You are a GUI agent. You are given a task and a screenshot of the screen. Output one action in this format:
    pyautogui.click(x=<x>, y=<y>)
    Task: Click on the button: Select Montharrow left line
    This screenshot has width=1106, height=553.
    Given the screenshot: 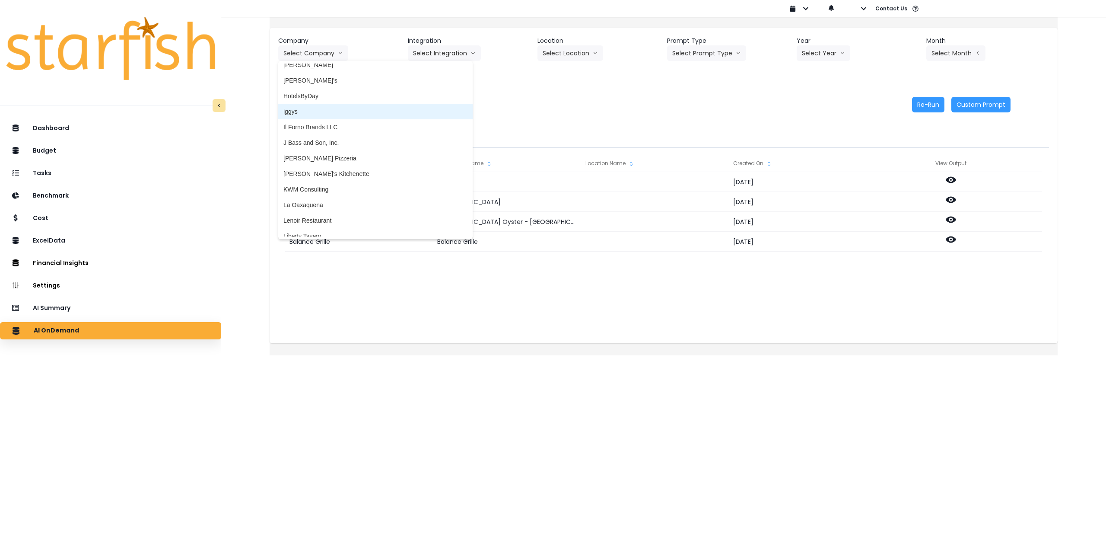 What is the action you would take?
    pyautogui.click(x=956, y=53)
    